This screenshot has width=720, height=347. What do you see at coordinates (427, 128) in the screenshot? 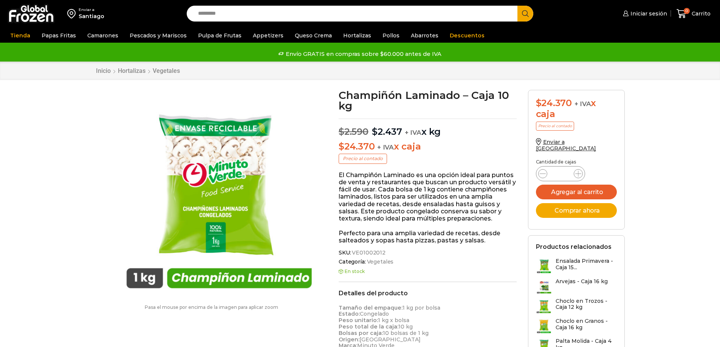
I see `p: x kg` at bounding box center [427, 128].